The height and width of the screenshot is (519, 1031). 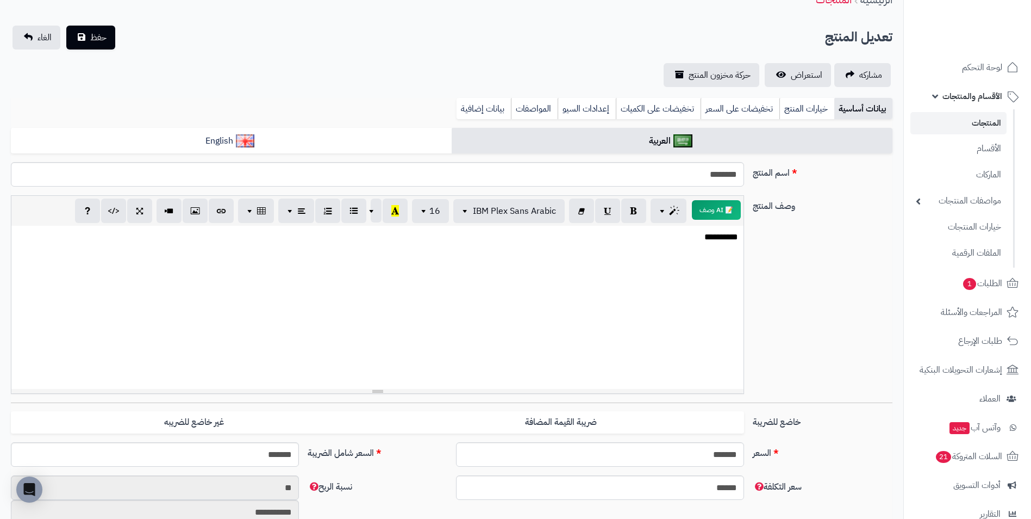 I want to click on a: خيارات المنتج, so click(x=807, y=109).